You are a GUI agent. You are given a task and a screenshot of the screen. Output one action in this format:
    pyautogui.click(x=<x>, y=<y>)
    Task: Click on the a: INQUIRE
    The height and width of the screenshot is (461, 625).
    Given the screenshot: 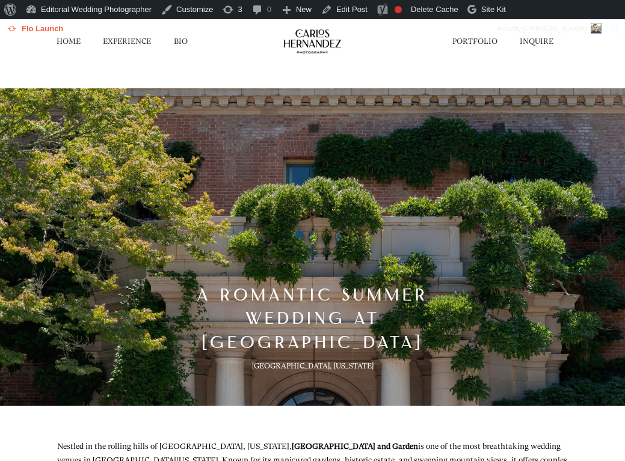 What is the action you would take?
    pyautogui.click(x=537, y=42)
    